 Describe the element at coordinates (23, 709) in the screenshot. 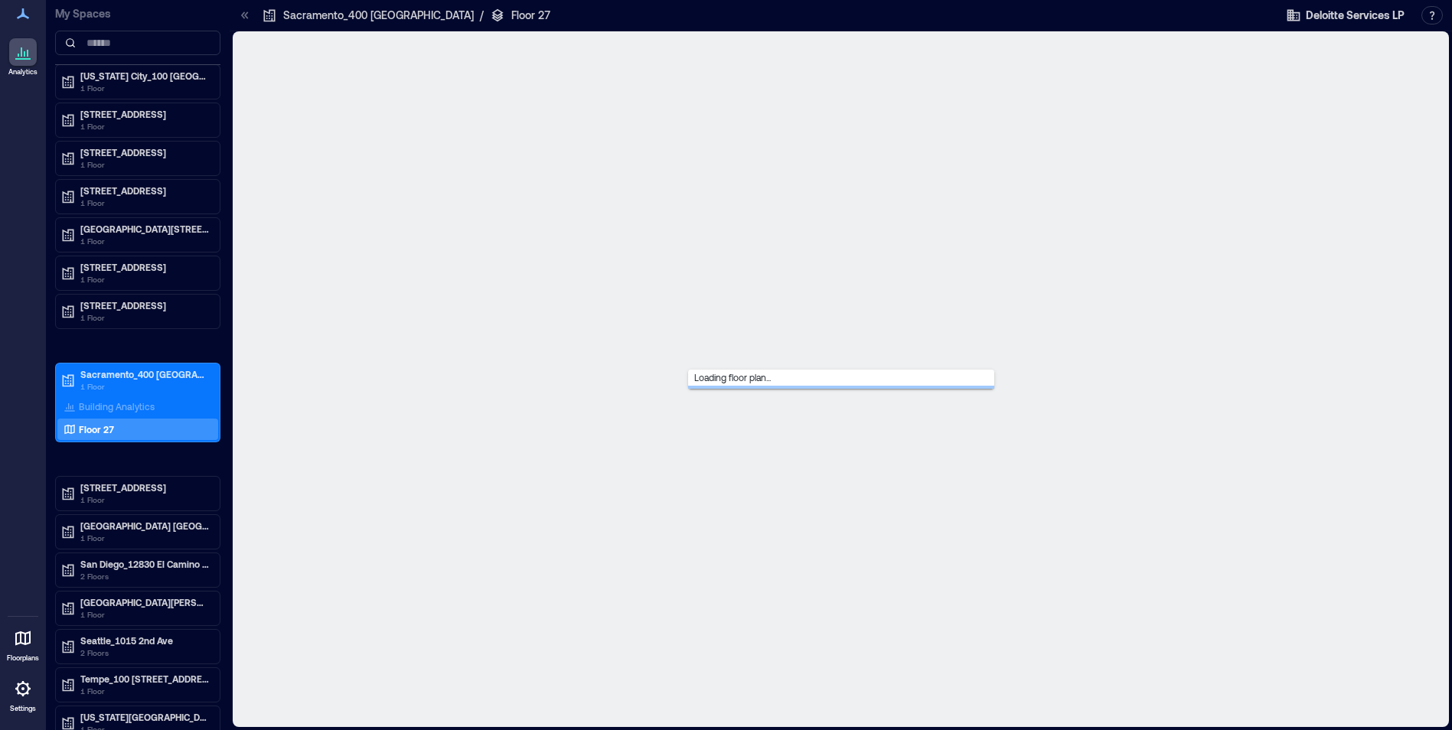

I see `p: Settings` at that location.